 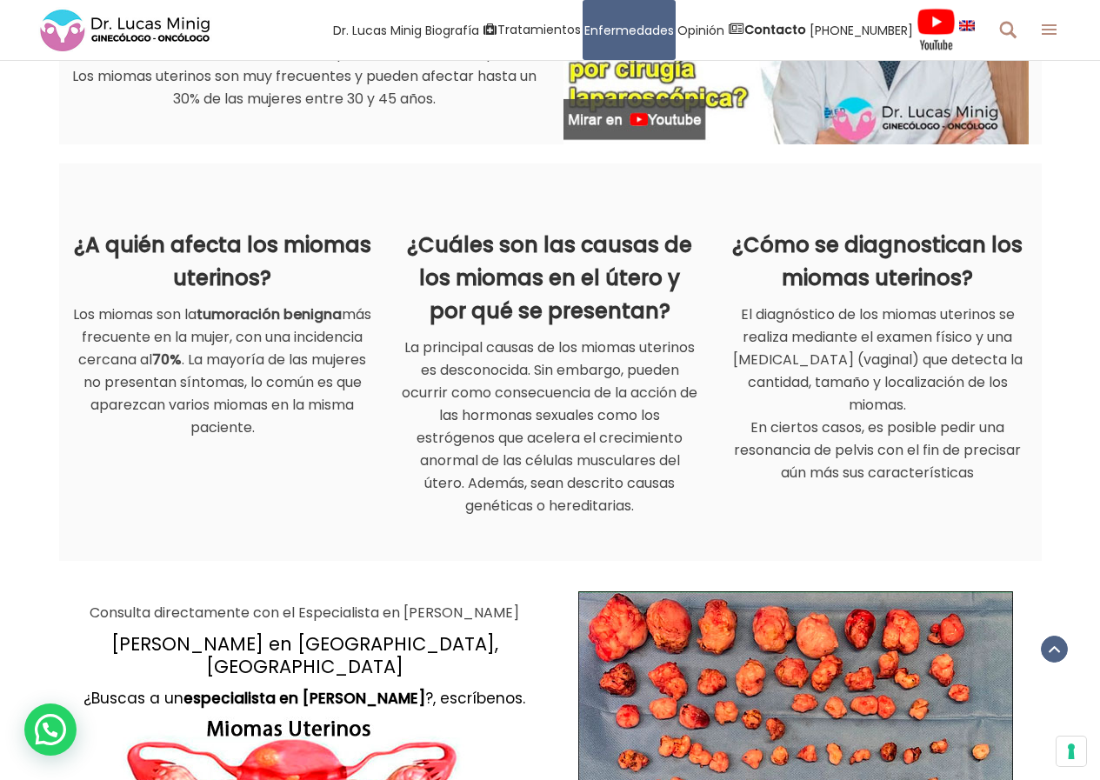 What do you see at coordinates (936, 30) in the screenshot?
I see `img: Videos Youtube Ginecología` at bounding box center [936, 30].